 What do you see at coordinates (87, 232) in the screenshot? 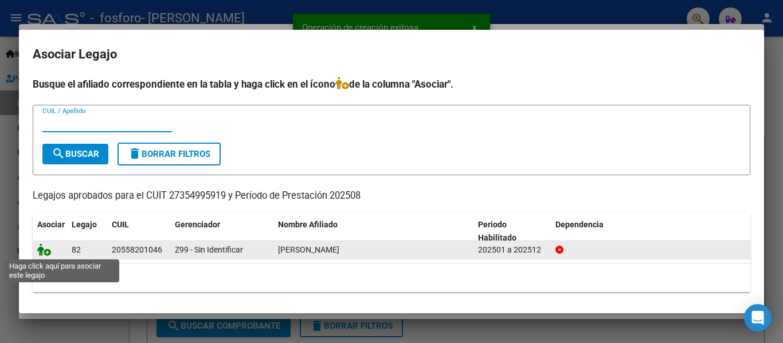
I see `datatable-header-cell: Legajo` at bounding box center [87, 232].